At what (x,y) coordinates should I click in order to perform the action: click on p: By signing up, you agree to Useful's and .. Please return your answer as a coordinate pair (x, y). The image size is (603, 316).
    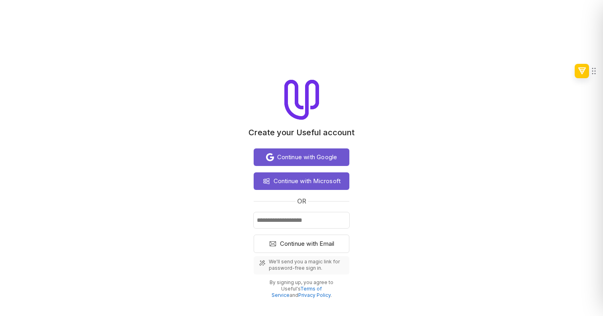
    Looking at the image, I should click on (302, 289).